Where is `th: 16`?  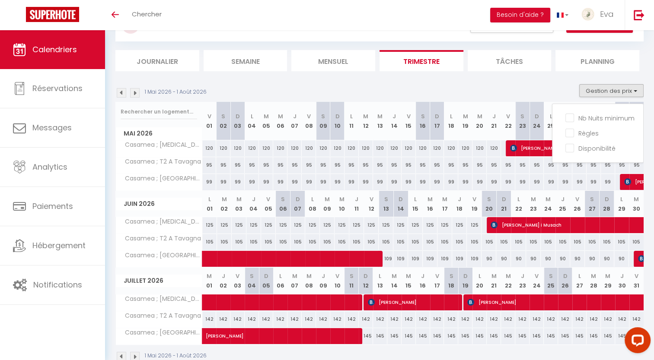
th: 16 is located at coordinates (423, 121).